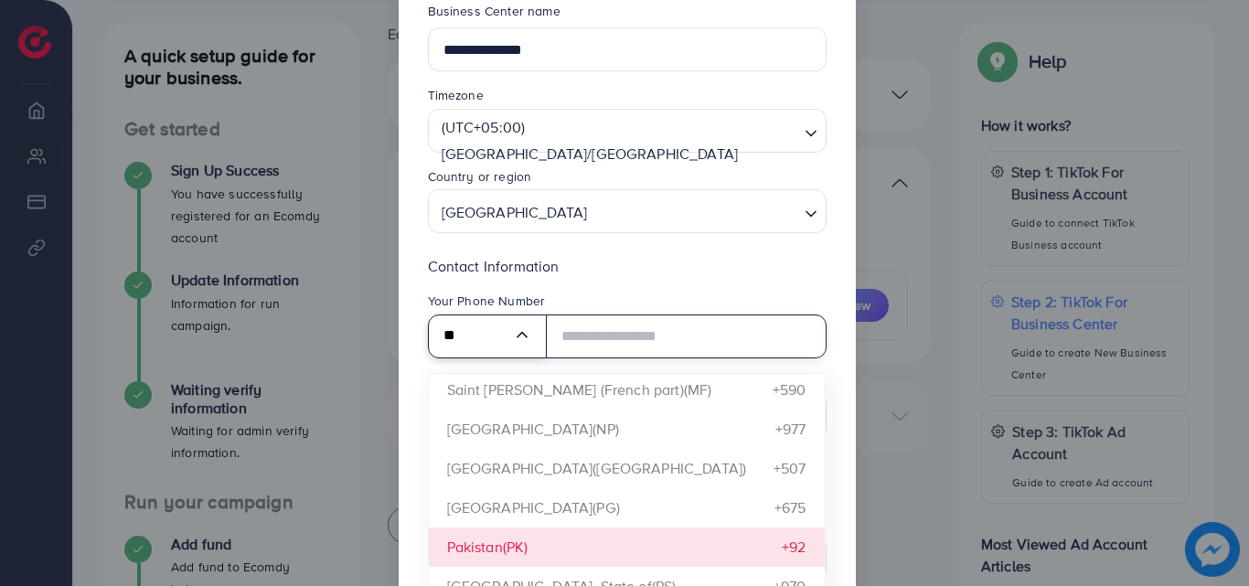  What do you see at coordinates (790, 507) in the screenshot?
I see `span: +675` at bounding box center [790, 507].